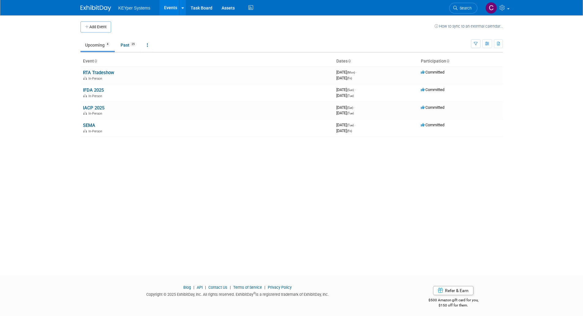  What do you see at coordinates (187, 287) in the screenshot?
I see `a: Blog` at bounding box center [187, 287].